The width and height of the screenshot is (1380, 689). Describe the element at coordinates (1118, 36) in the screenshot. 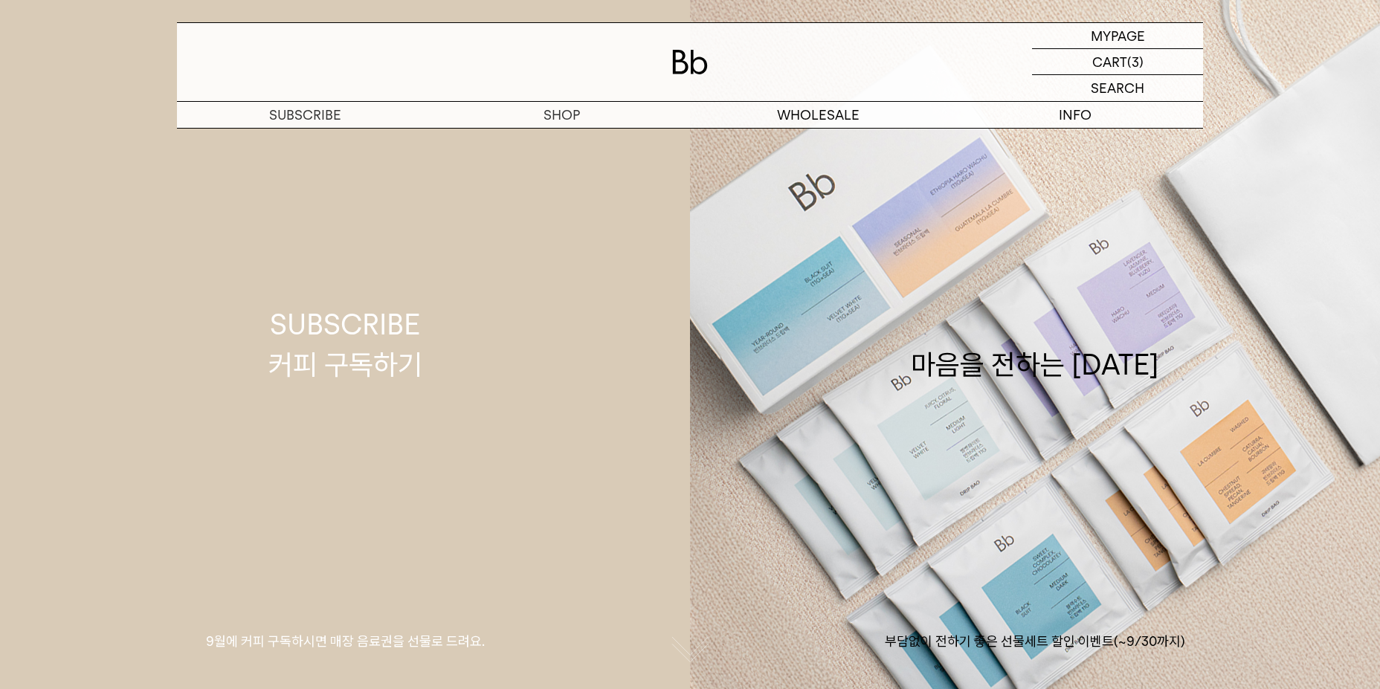

I see `a: MYPAGE` at that location.